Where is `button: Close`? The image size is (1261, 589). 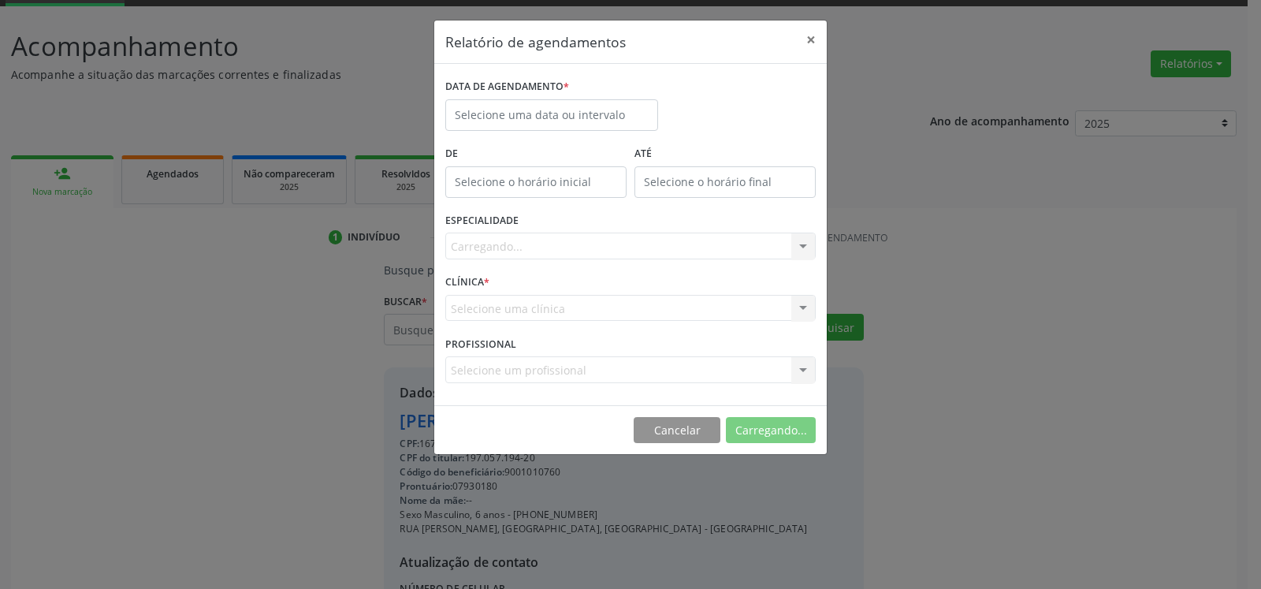 button: Close is located at coordinates (811, 39).